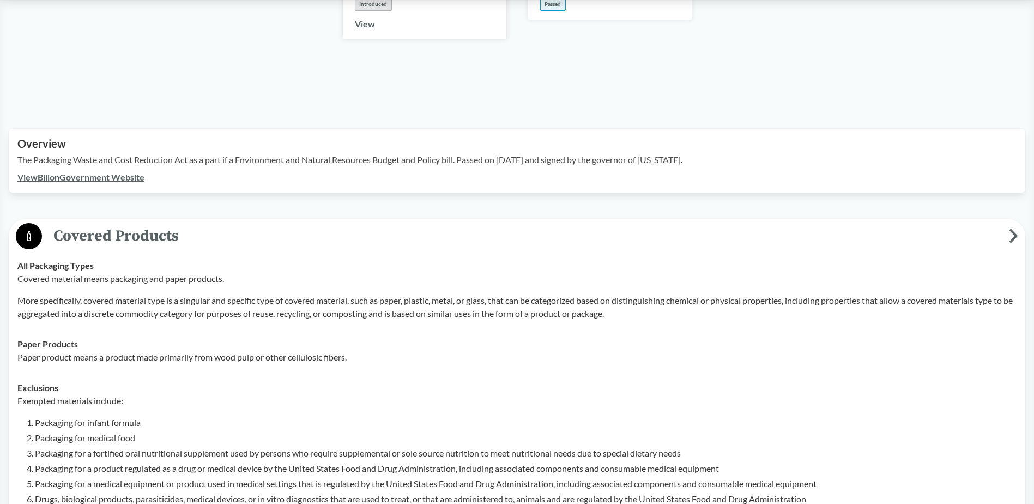 The height and width of the screenshot is (504, 1034). Describe the element at coordinates (517, 401) in the screenshot. I see `p: Exempted materials include:` at that location.